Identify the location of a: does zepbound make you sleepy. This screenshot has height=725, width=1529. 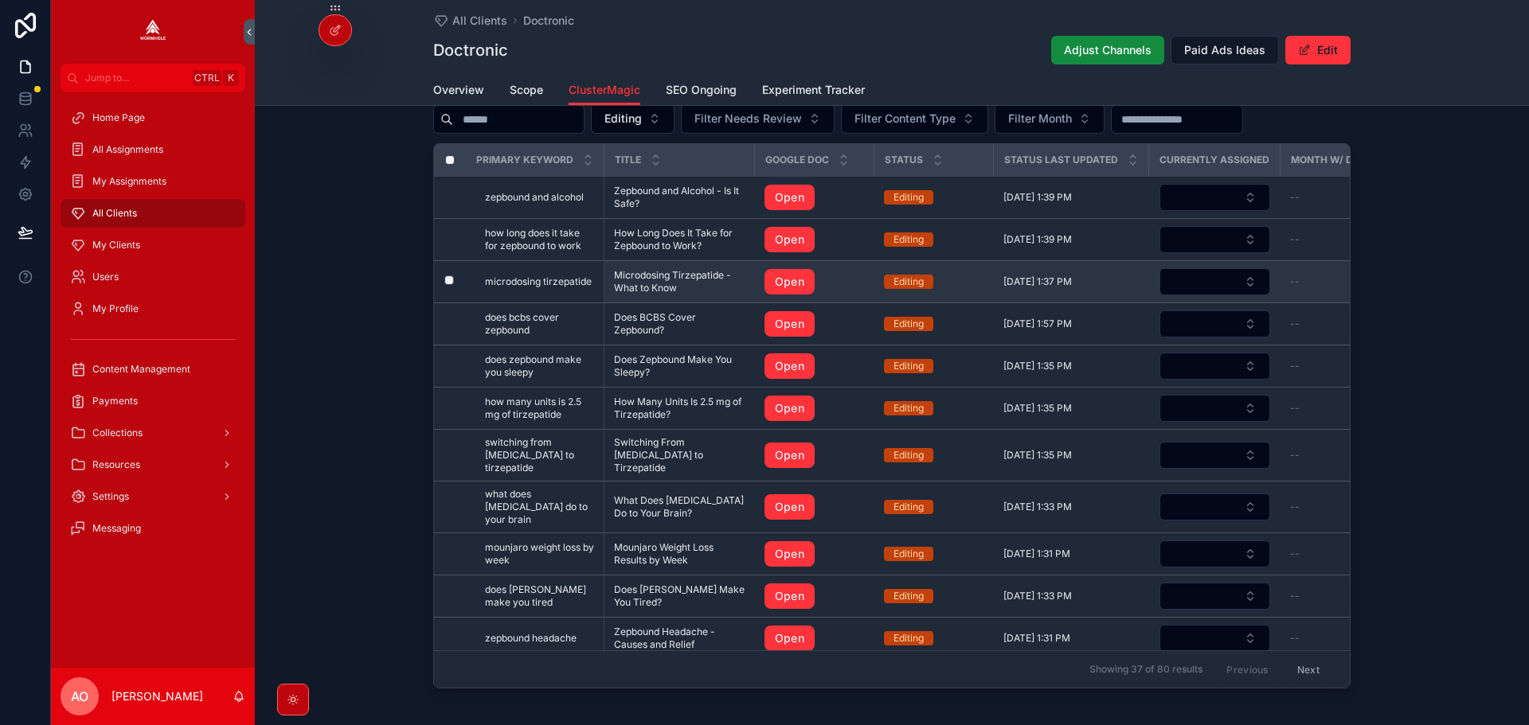
(539, 366).